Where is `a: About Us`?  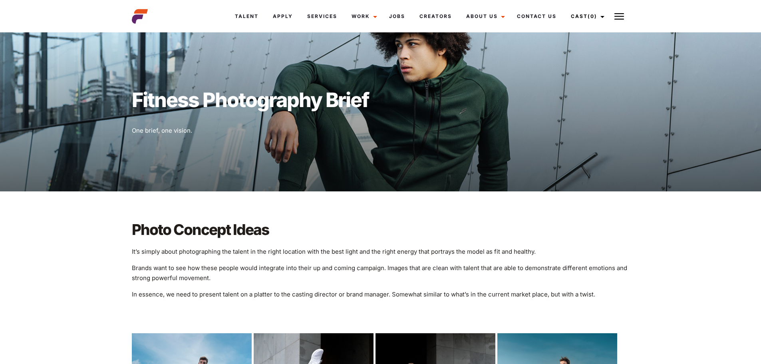
a: About Us is located at coordinates (484, 16).